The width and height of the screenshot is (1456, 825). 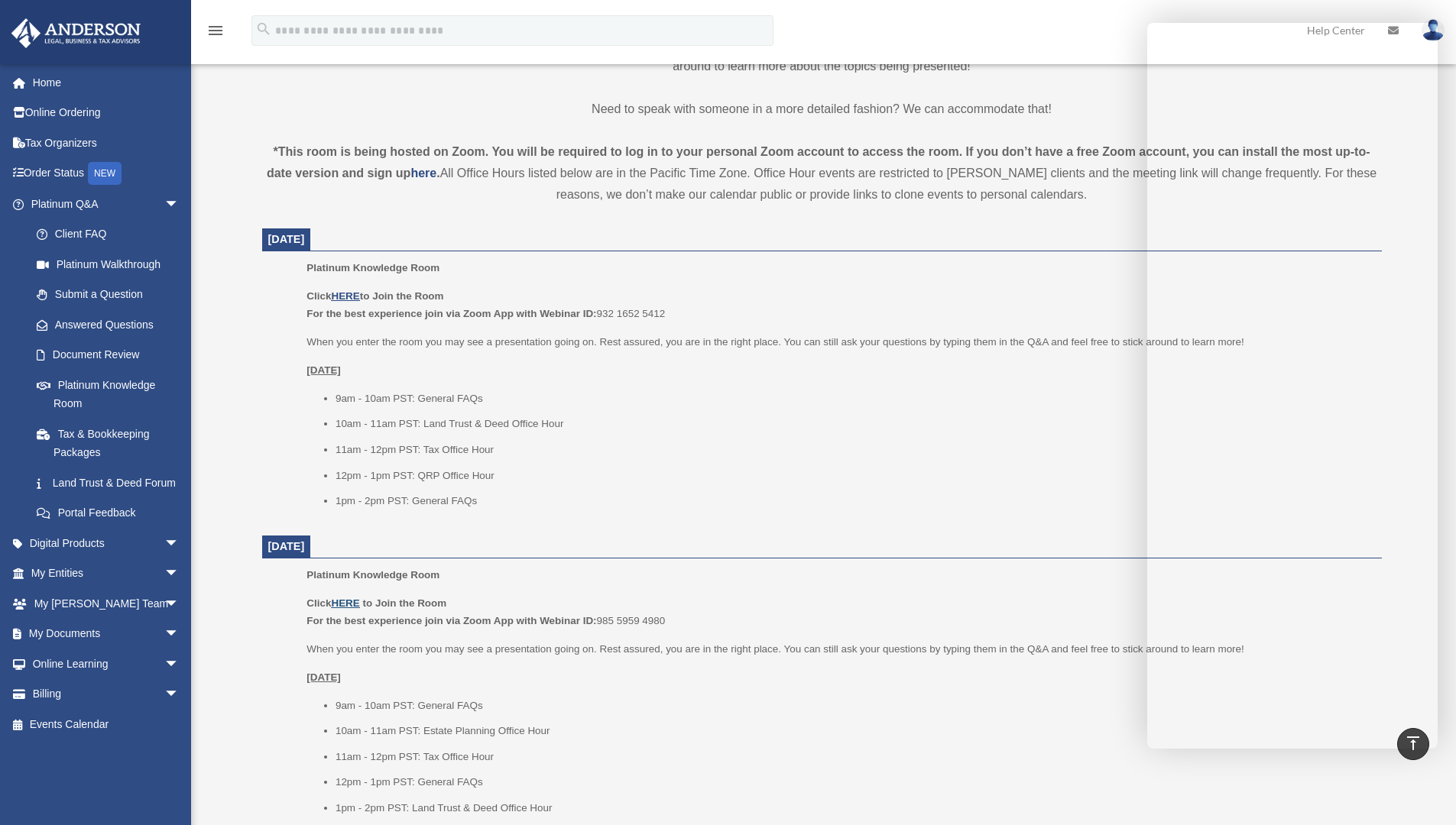 I want to click on i: search, so click(x=263, y=29).